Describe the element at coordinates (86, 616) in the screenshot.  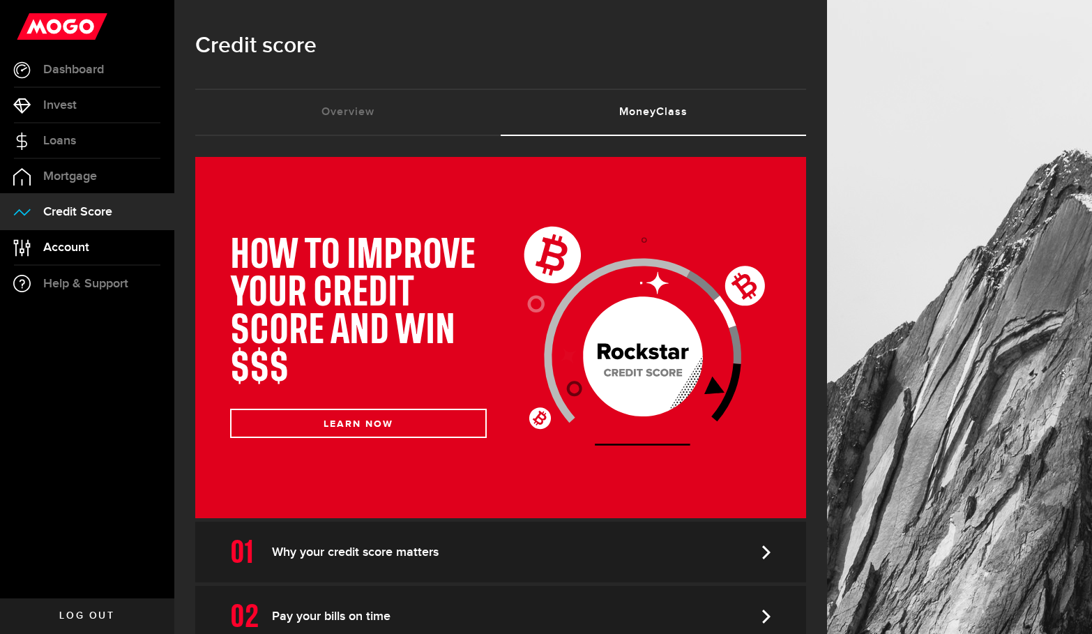
I see `span: Log out` at that location.